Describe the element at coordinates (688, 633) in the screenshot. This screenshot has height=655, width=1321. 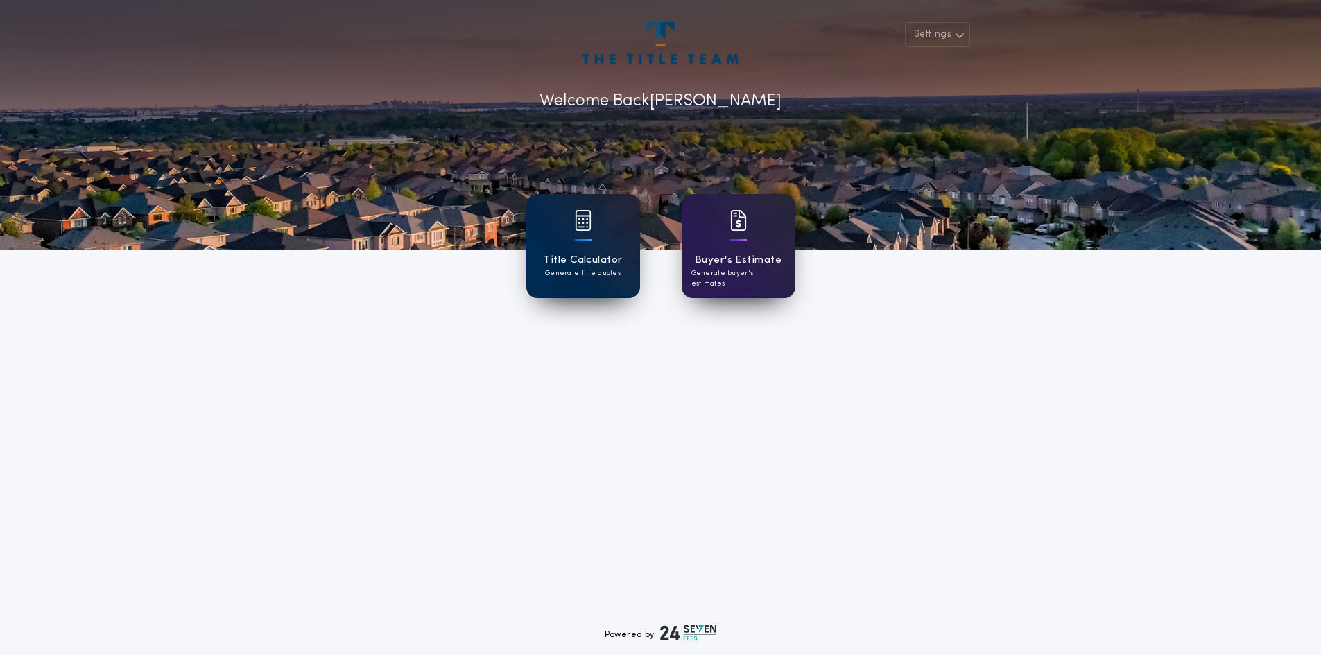
I see `img: logo` at that location.